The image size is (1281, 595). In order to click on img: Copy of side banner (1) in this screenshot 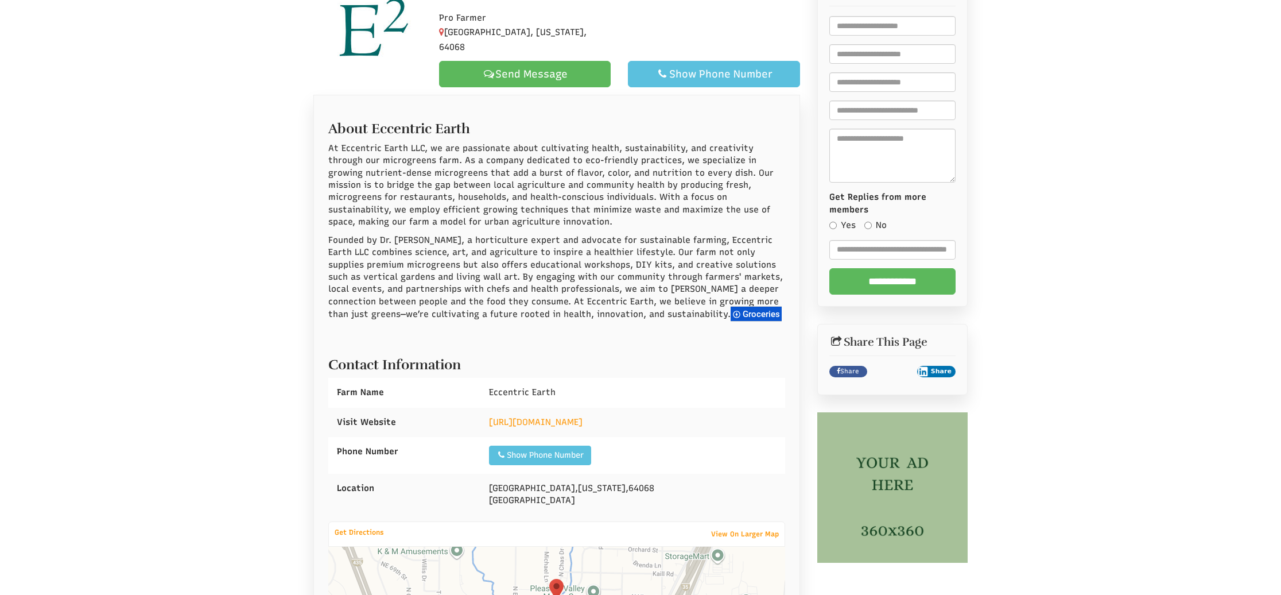, I will do `click(893, 487)`.